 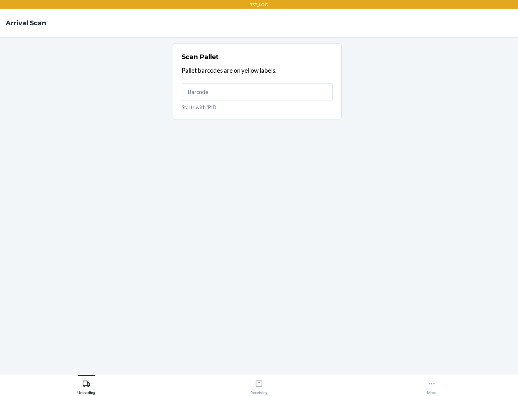 I want to click on input: Starts with 'PID', so click(x=257, y=92).